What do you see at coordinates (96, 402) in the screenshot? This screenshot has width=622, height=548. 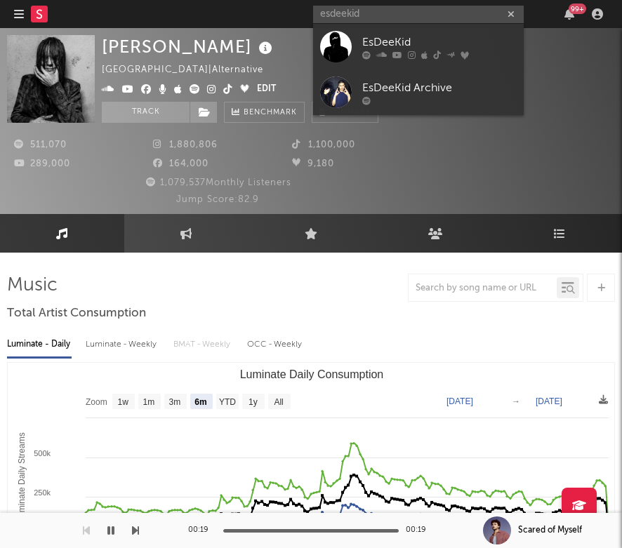 I see `text: Zoom` at bounding box center [96, 402].